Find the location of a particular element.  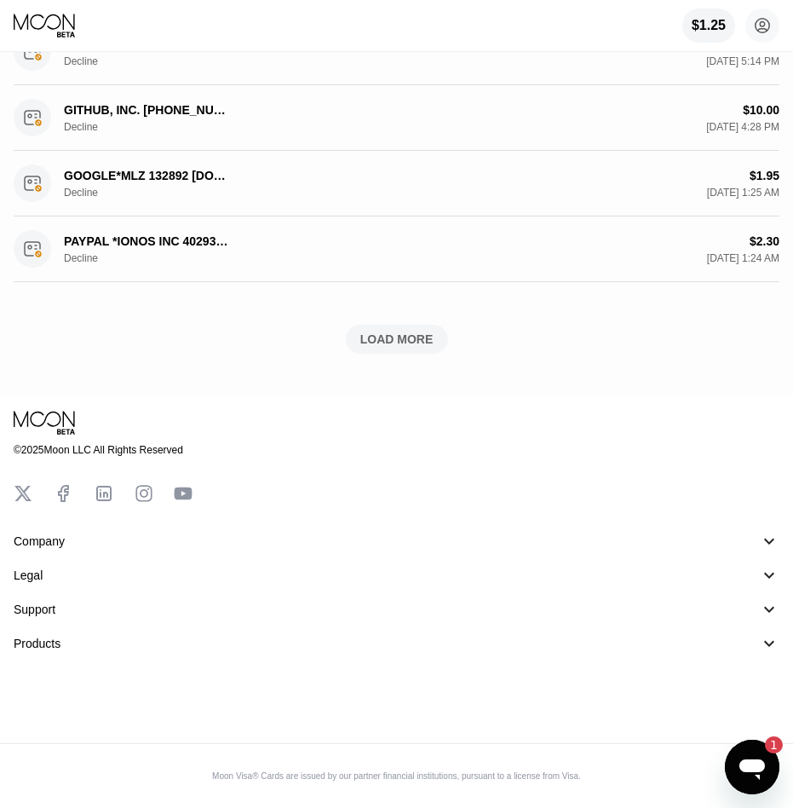

div: $10.00 is located at coordinates (761, 110).